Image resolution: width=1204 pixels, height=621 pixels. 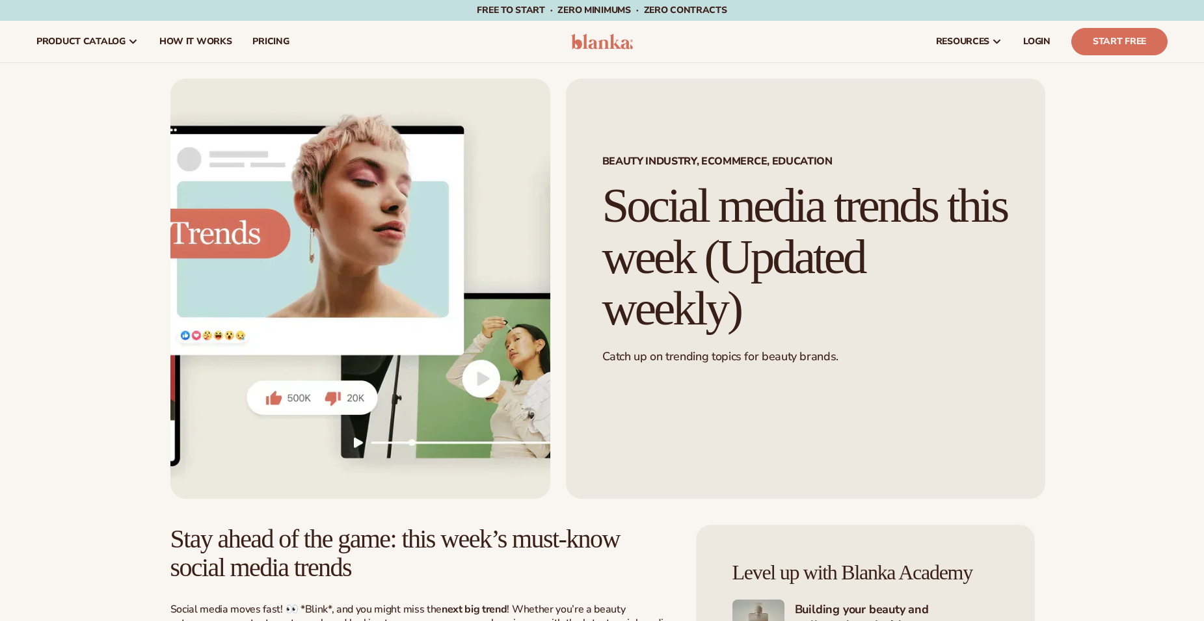 I want to click on span: Beauty Industry, Ecommerce, Education, so click(x=805, y=161).